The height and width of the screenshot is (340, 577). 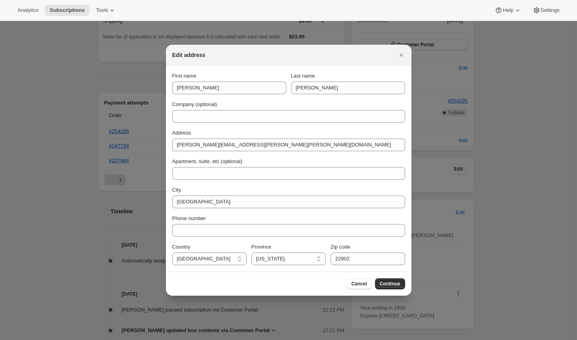 What do you see at coordinates (359, 284) in the screenshot?
I see `span: Cancel` at bounding box center [359, 284].